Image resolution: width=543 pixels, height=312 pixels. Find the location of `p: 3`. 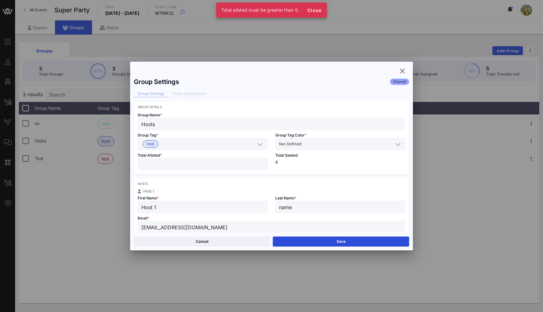

p: 3 is located at coordinates (341, 162).